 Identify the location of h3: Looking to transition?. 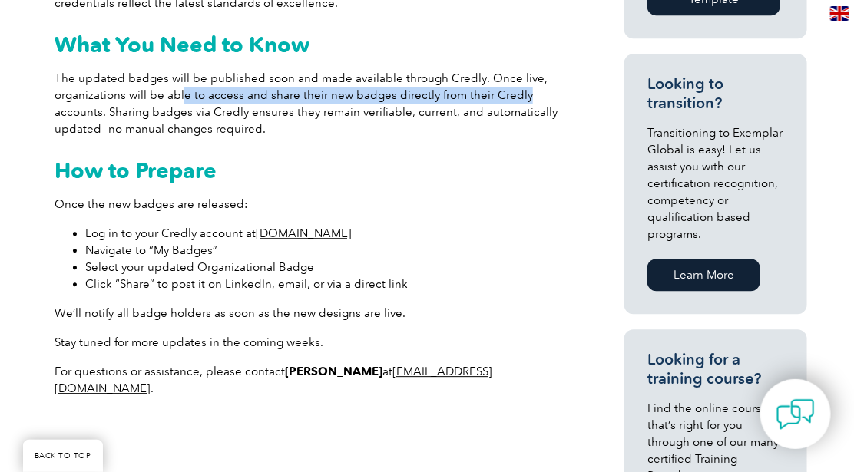
(716, 94).